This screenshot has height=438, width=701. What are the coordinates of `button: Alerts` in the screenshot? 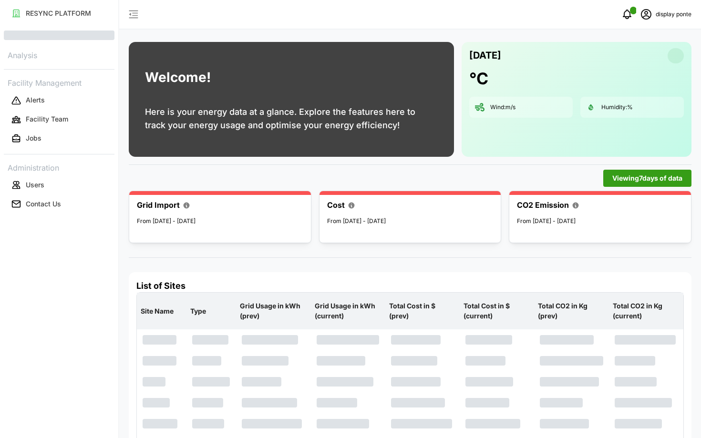 It's located at (59, 101).